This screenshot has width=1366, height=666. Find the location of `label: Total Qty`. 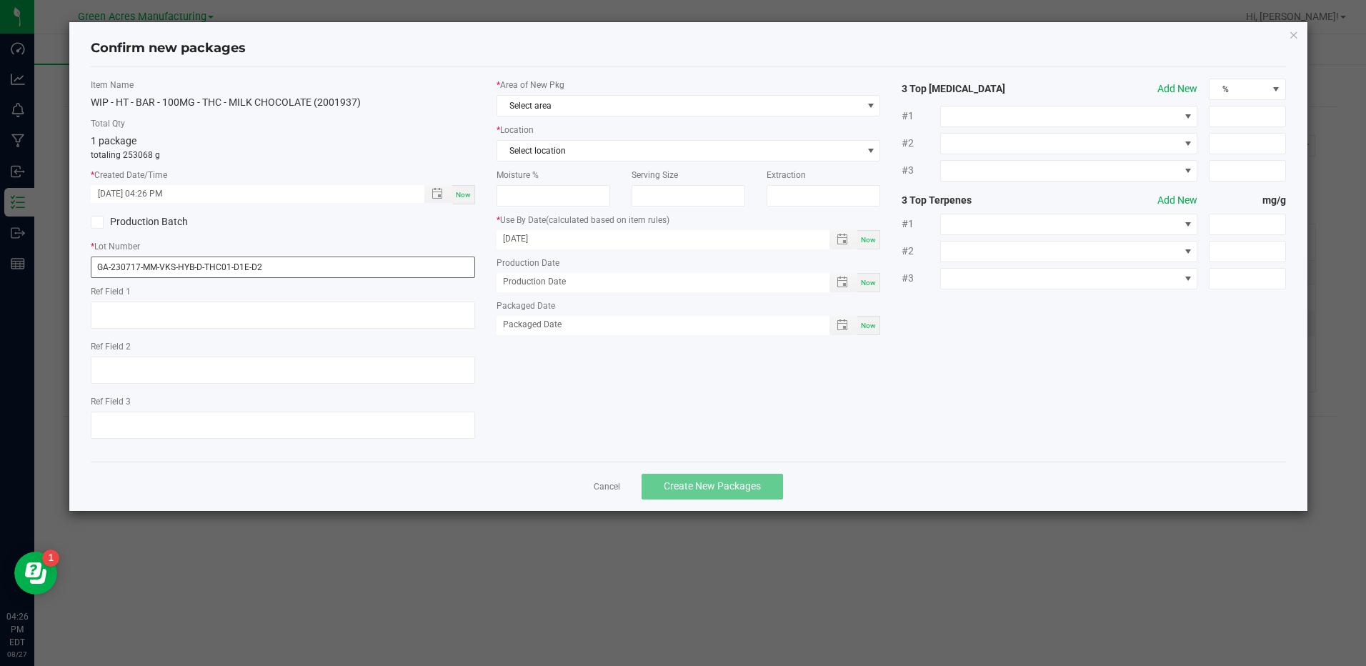

label: Total Qty is located at coordinates (282, 124).